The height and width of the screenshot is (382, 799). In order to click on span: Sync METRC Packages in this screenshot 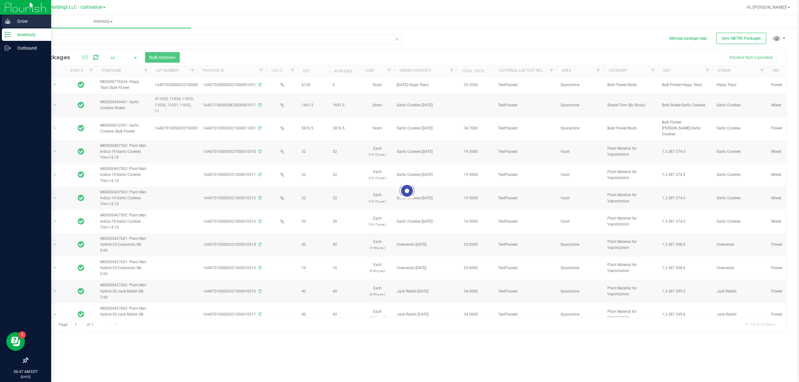, I will do `click(741, 38)`.